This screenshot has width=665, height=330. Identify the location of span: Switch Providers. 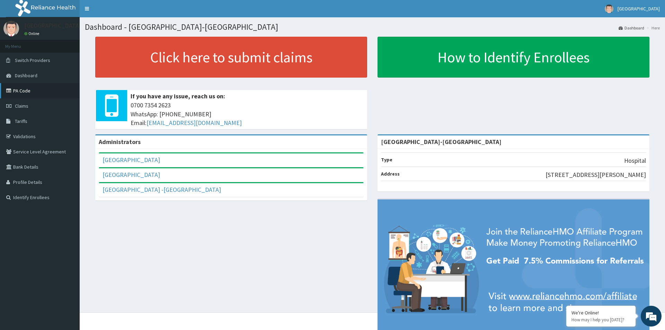
(33, 60).